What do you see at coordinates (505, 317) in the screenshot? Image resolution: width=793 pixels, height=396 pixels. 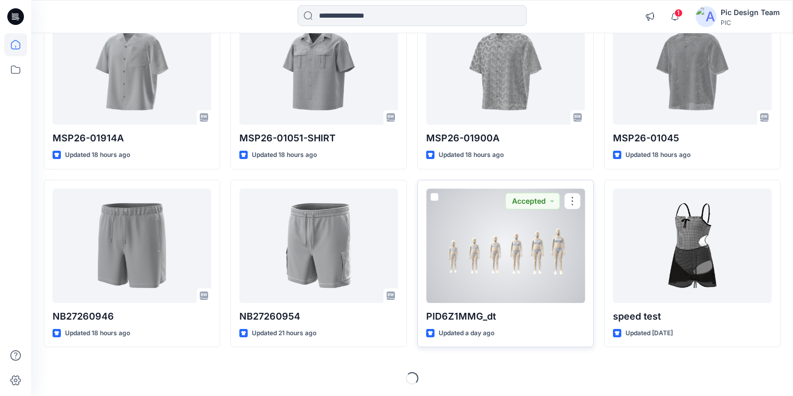 I see `p: PID6Z1MMG_dt` at bounding box center [505, 317].